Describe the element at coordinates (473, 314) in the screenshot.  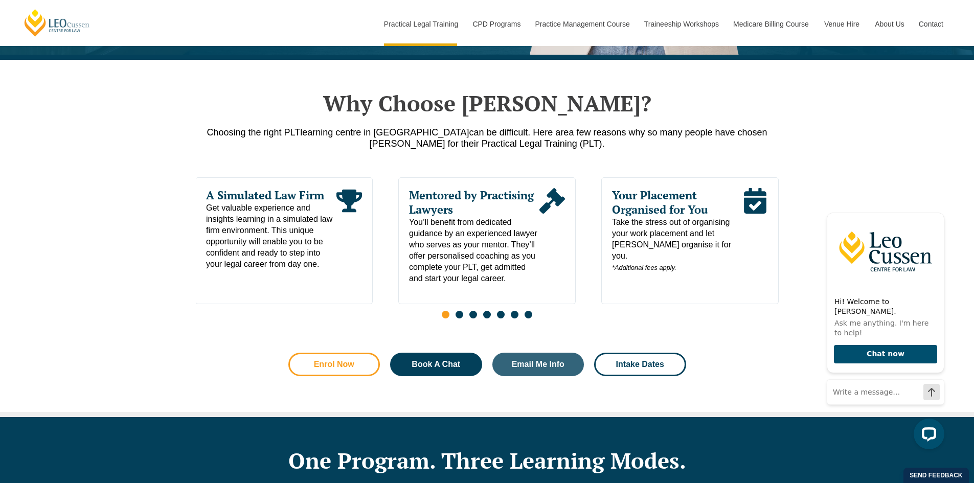
I see `span: Go to slide 3` at that location.